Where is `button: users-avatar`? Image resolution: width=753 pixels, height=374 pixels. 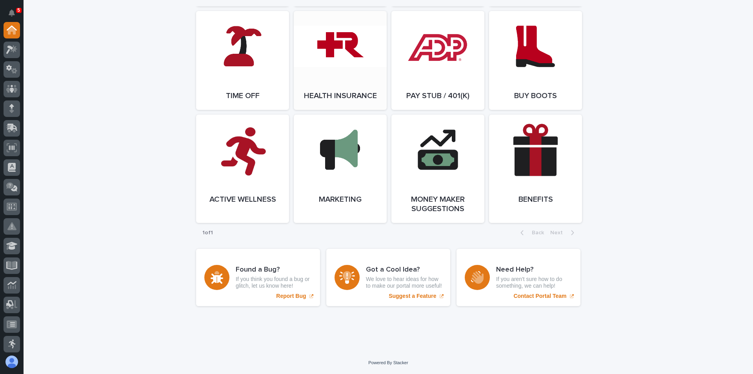 button: users-avatar is located at coordinates (12, 361).